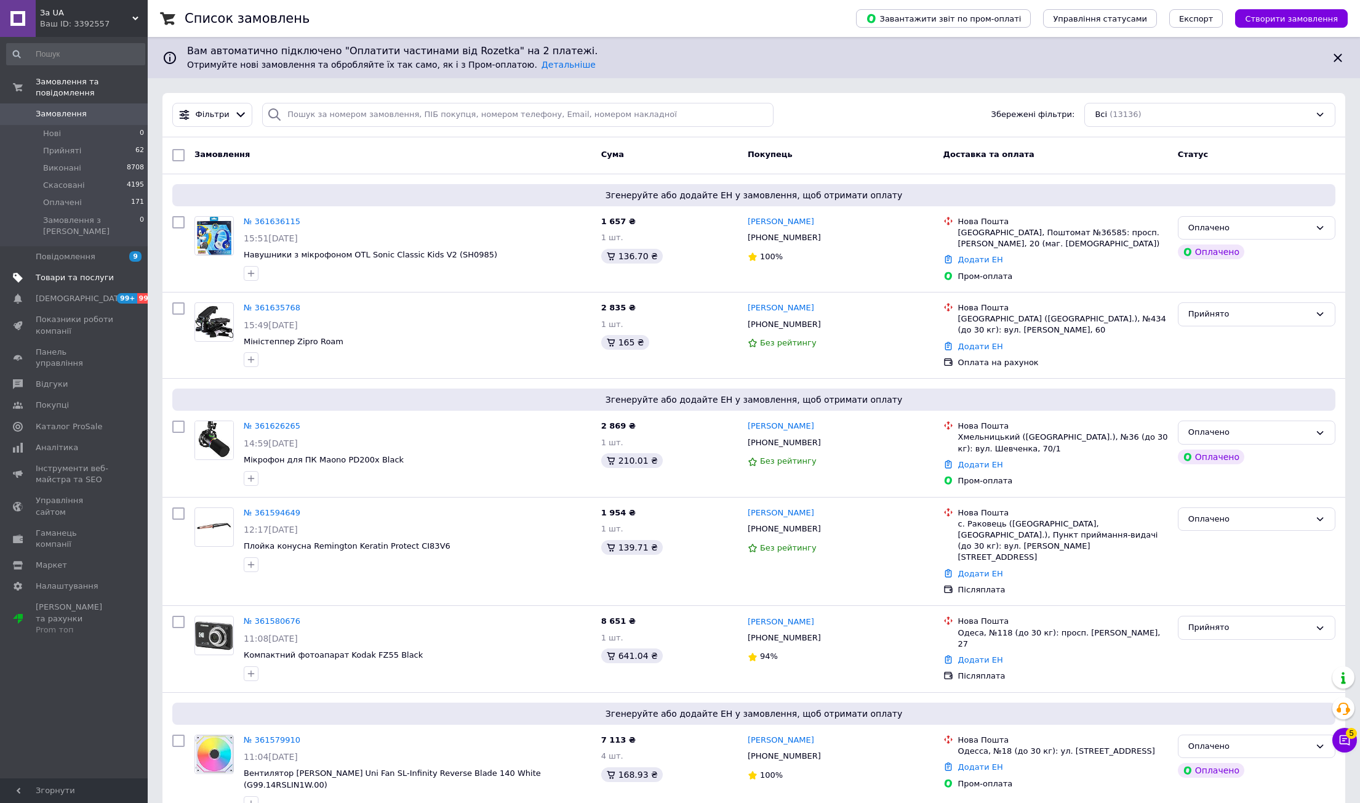 The width and height of the screenshot is (1360, 803). What do you see at coordinates (272, 620) in the screenshot?
I see `a: № 361580676` at bounding box center [272, 620].